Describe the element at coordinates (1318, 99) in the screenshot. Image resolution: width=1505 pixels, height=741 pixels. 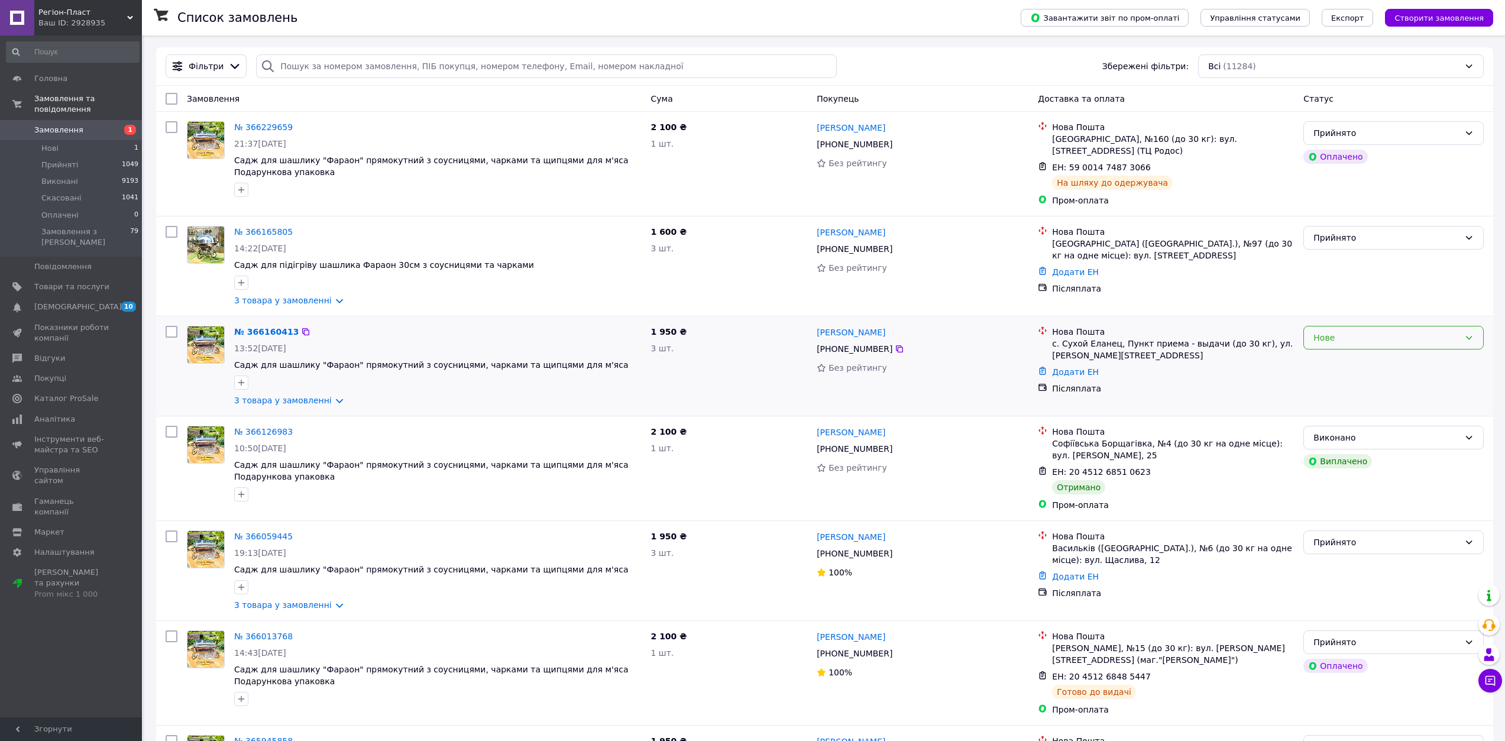
I see `span: Статус` at that location.